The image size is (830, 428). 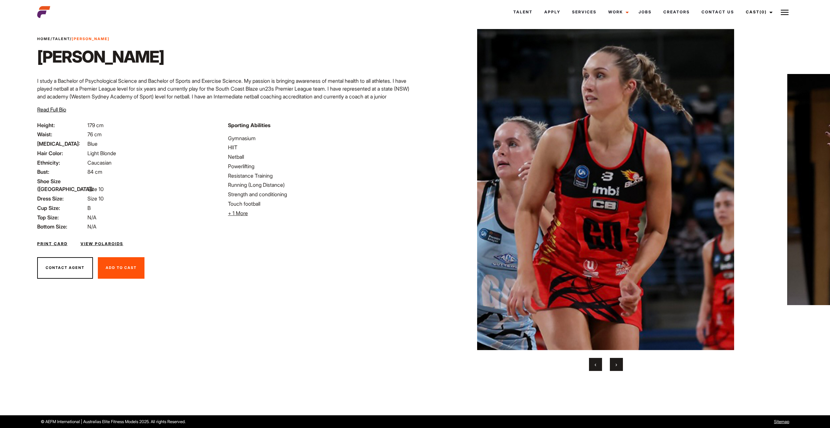 I want to click on img: cropped-aefm-brand-fav-22-square.png, so click(x=44, y=12).